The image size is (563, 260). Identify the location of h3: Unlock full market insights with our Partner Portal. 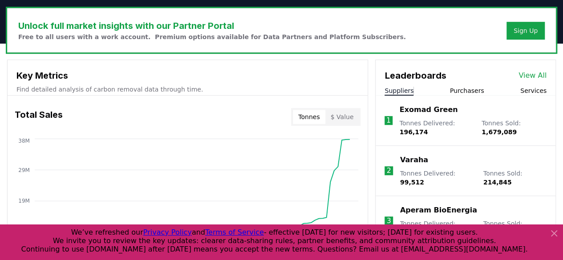
(212, 26).